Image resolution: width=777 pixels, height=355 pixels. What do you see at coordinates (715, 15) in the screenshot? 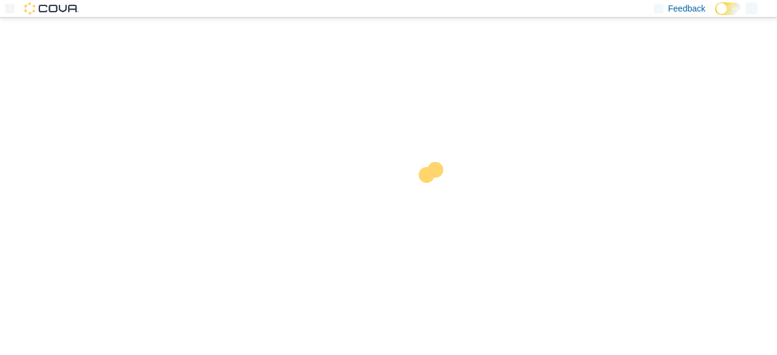
I see `span: Dark Mode` at bounding box center [715, 15].